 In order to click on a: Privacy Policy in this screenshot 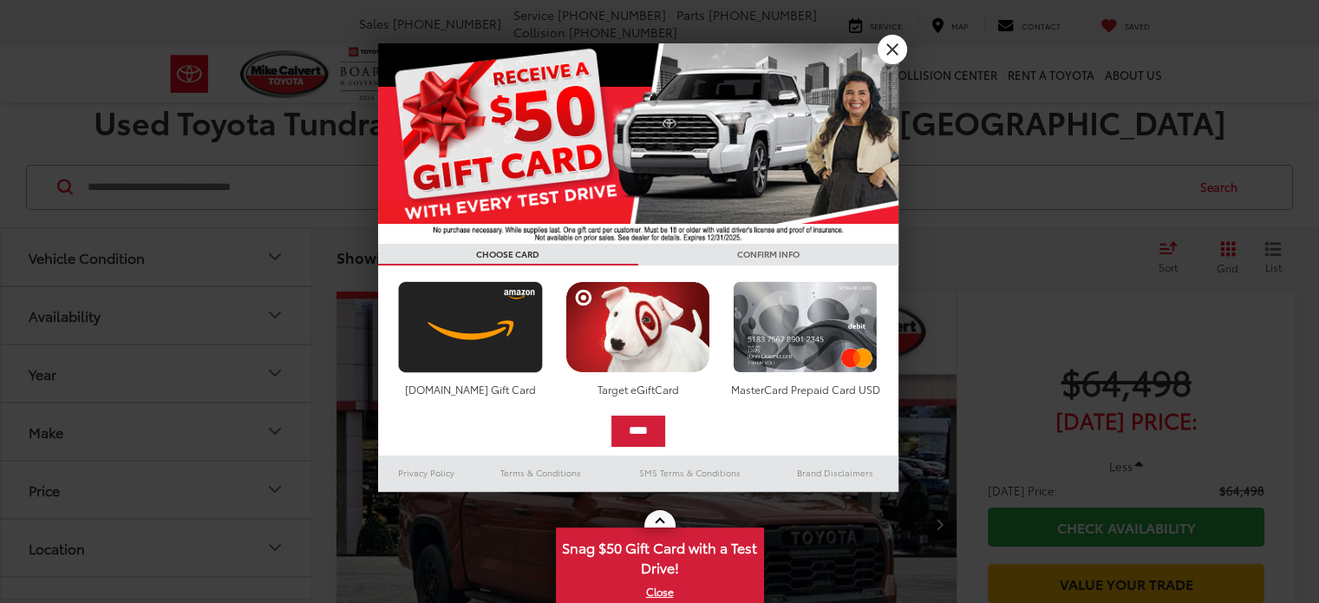, I will do `click(427, 473)`.